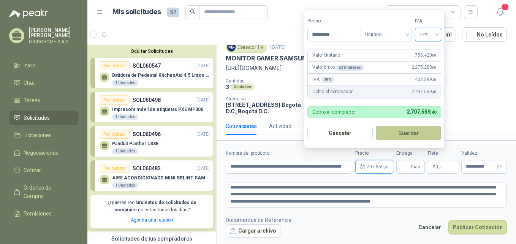 Image resolution: width=516 pixels, height=244 pixels. I want to click on span: 0, so click(439, 167).